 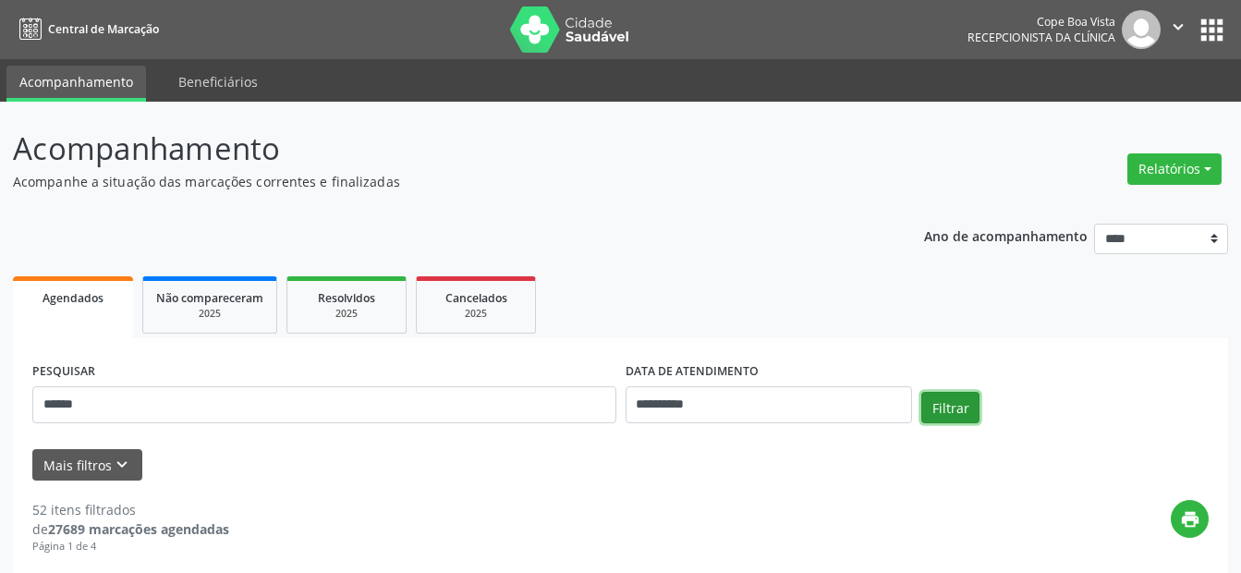 I want to click on span: Cancelados, so click(x=476, y=297).